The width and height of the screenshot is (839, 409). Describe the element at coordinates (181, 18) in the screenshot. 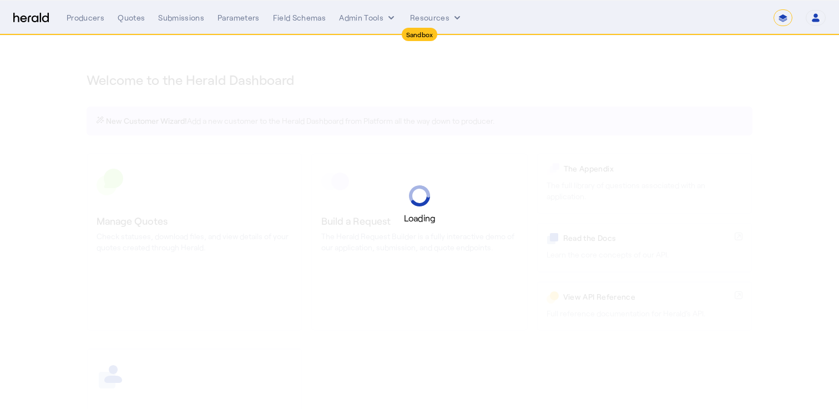

I see `div: Submissions` at that location.